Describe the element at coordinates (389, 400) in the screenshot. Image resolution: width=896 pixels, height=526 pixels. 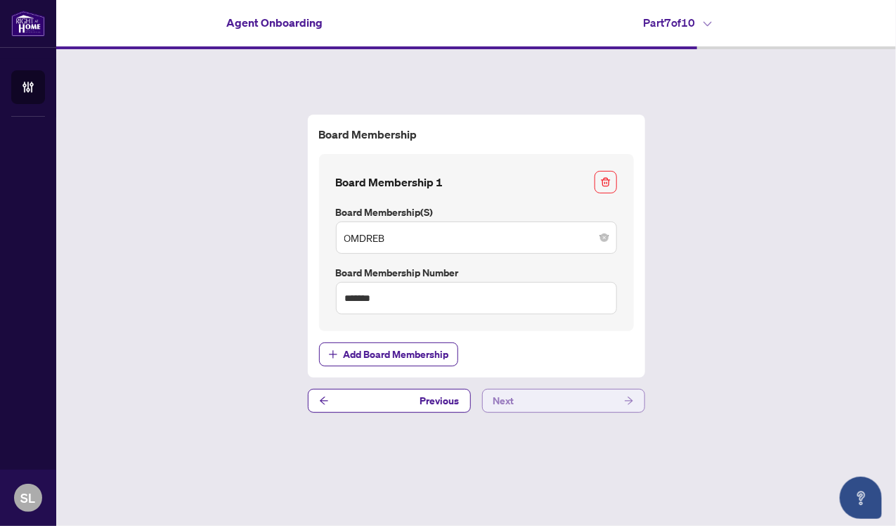
I see `button: Previous` at that location.